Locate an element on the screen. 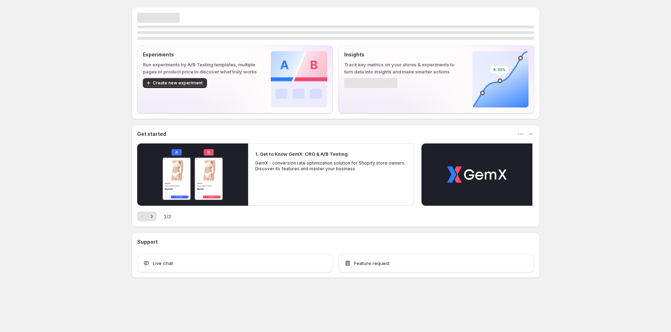 The image size is (671, 332). p: GemX - conversion rate optimization solution for Shopify store owners. Discover its features and ... is located at coordinates (332, 166).